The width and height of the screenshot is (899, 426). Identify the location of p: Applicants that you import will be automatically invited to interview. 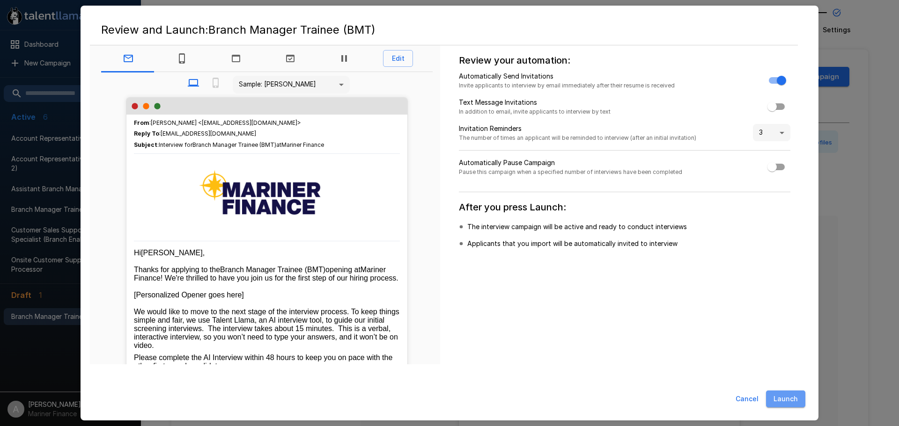
(572, 244).